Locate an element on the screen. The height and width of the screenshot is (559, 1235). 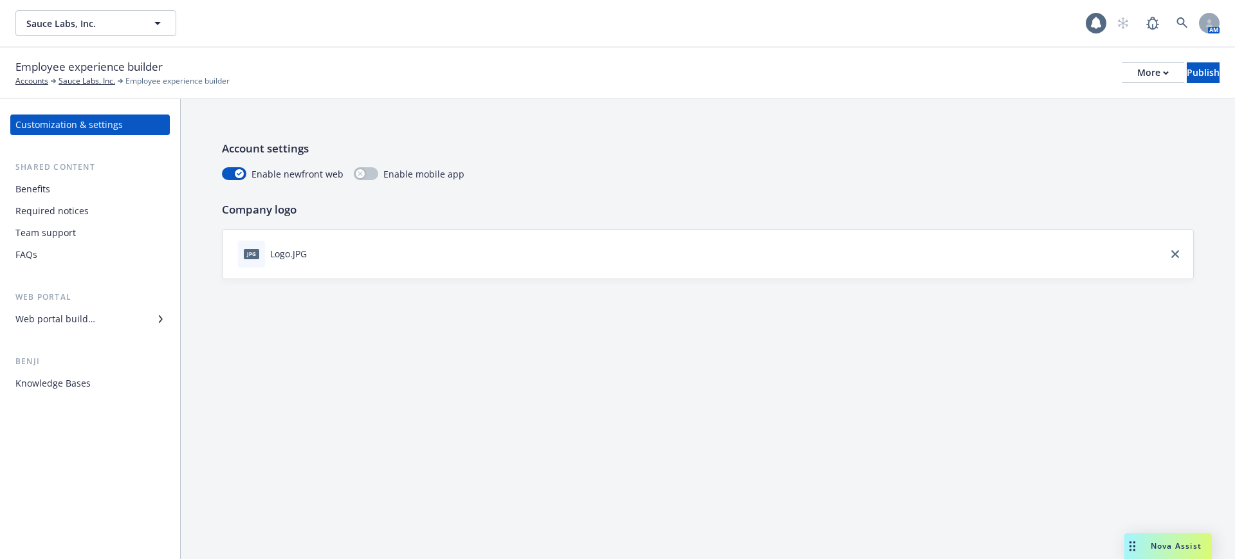
div: Team support is located at coordinates (46, 233).